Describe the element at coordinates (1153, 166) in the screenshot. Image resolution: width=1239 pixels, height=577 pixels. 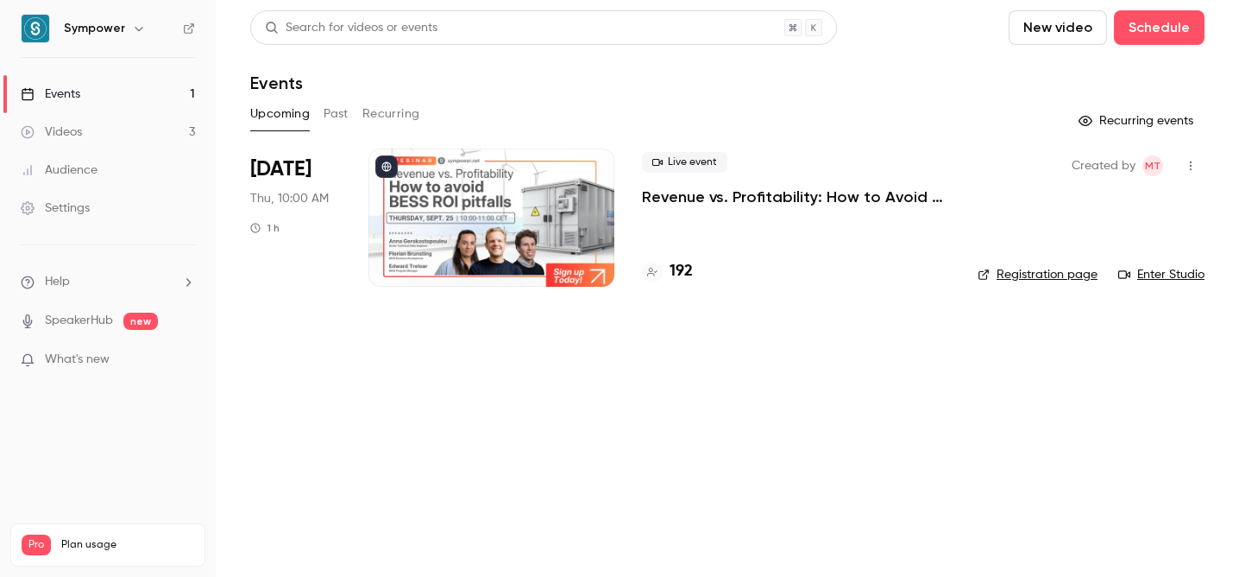
I see `span: MT` at that location.